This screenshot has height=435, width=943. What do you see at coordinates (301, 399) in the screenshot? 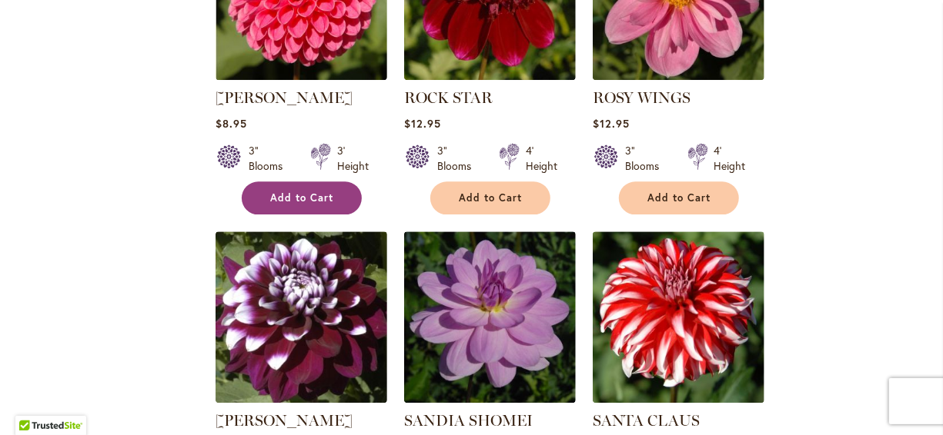
I see `a: Ryan C` at bounding box center [301, 399].